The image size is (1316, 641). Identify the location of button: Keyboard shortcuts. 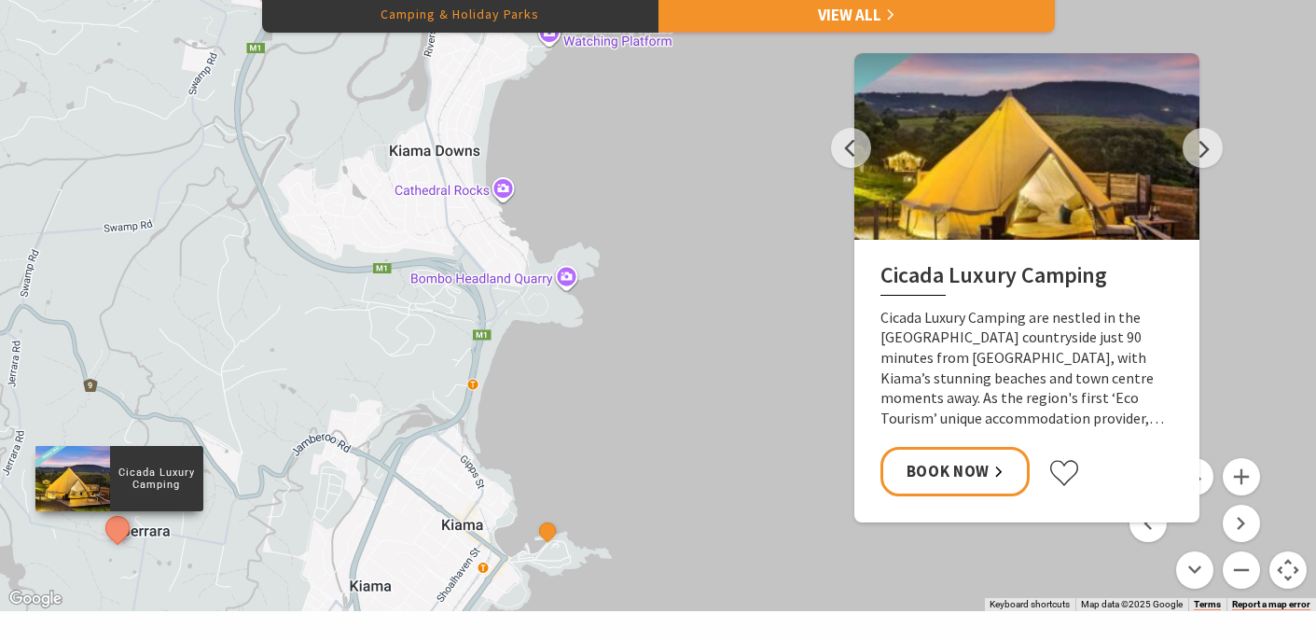
(1030, 605).